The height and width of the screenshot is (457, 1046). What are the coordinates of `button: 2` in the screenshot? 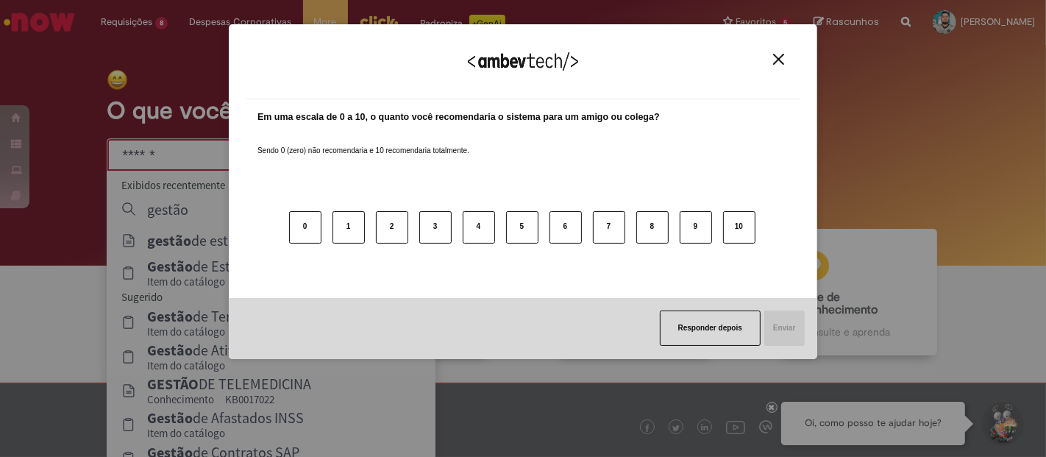 It's located at (392, 227).